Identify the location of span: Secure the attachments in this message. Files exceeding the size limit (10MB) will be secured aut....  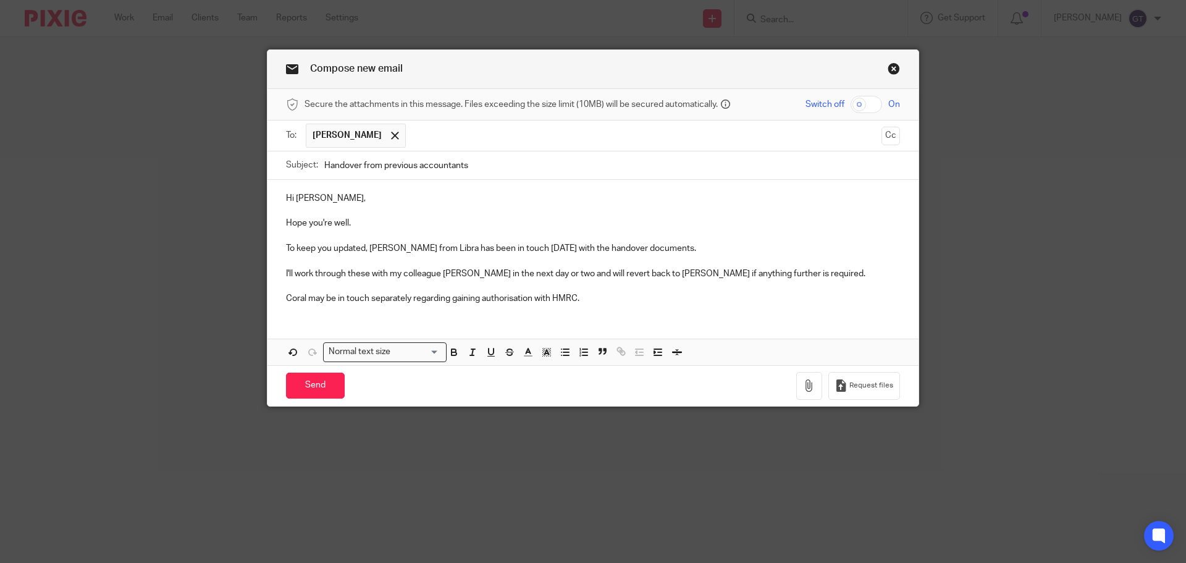
(511, 104).